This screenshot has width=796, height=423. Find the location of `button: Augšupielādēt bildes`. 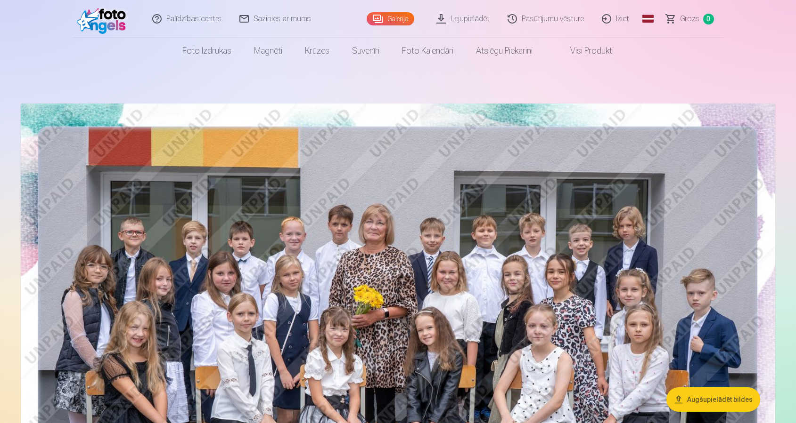

button: Augšupielādēt bildes is located at coordinates (713, 400).